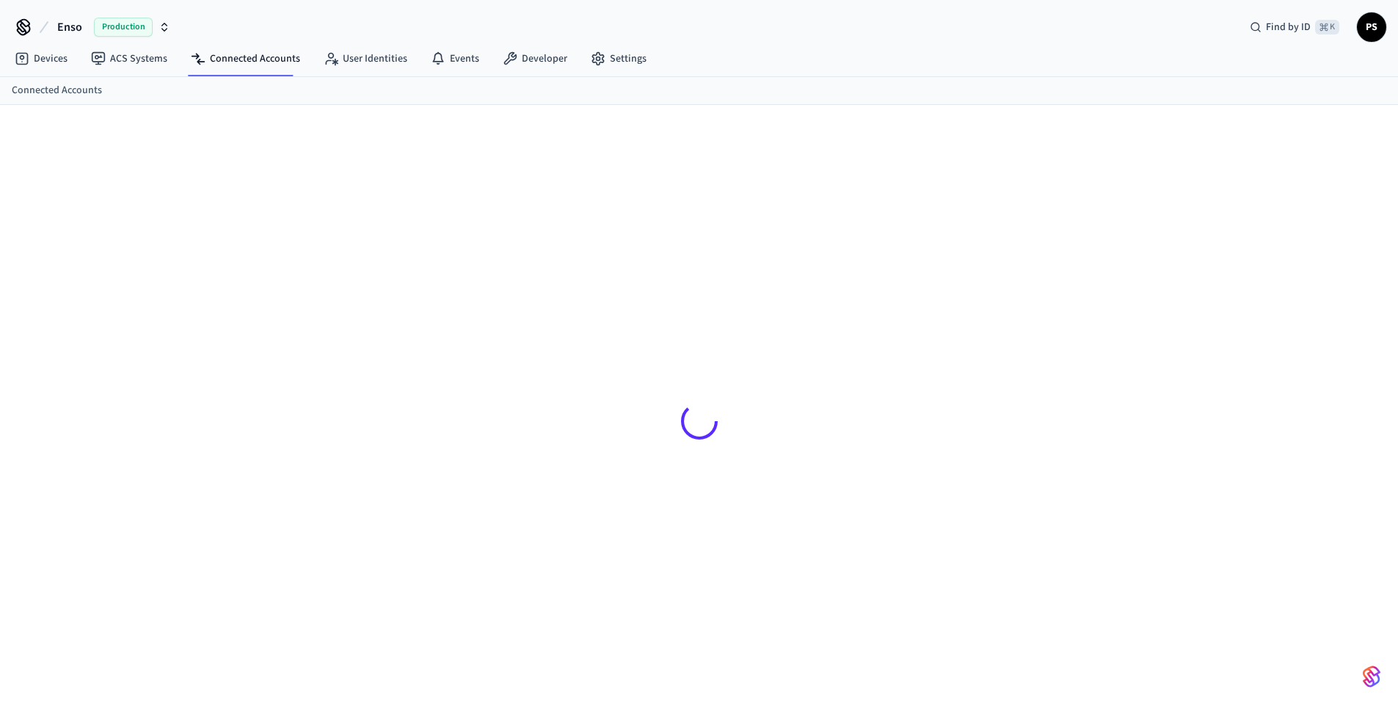 Image resolution: width=1398 pixels, height=703 pixels. I want to click on a: Events, so click(455, 59).